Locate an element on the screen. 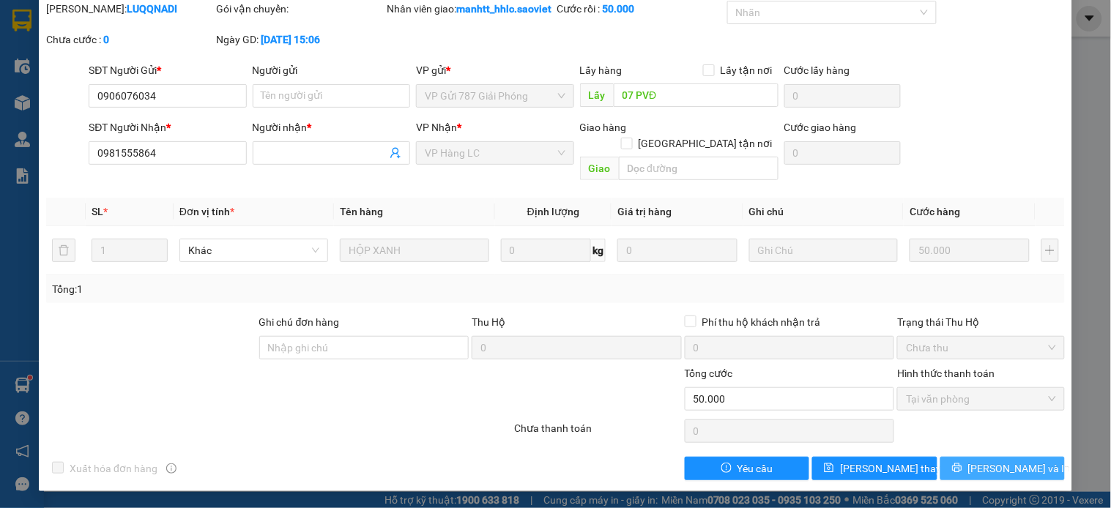 The image size is (1111, 508). b: 0 is located at coordinates (106, 40).